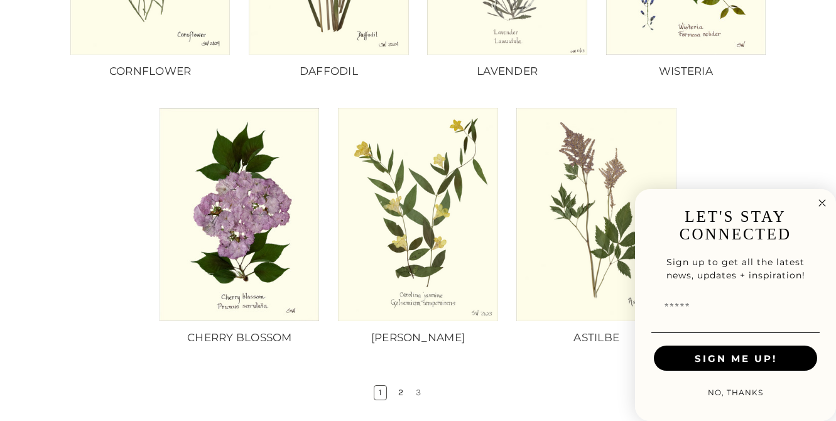 Image resolution: width=836 pixels, height=421 pixels. What do you see at coordinates (418, 394) in the screenshot?
I see `nav: pagination` at bounding box center [418, 394].